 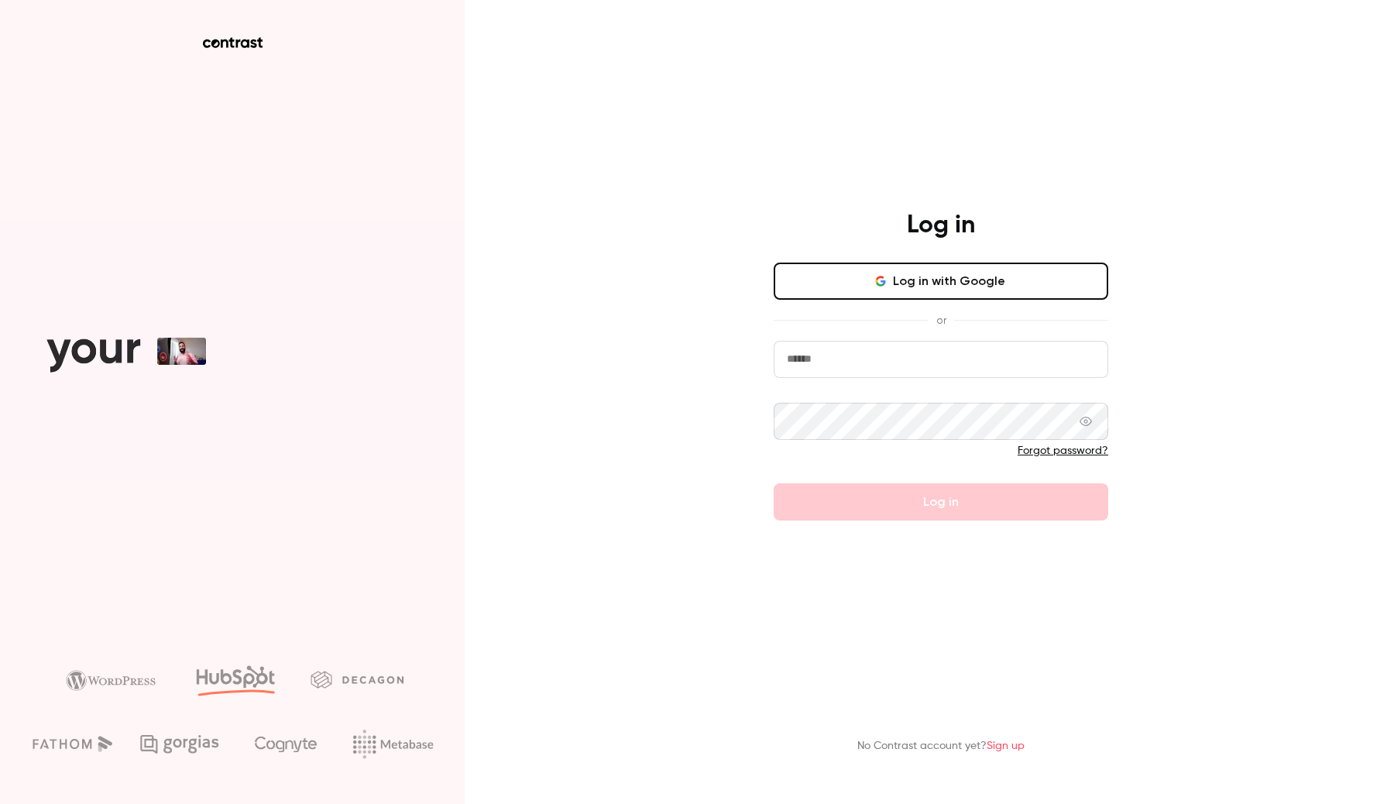 What do you see at coordinates (941, 281) in the screenshot?
I see `button: Log in with Google` at bounding box center [941, 281].